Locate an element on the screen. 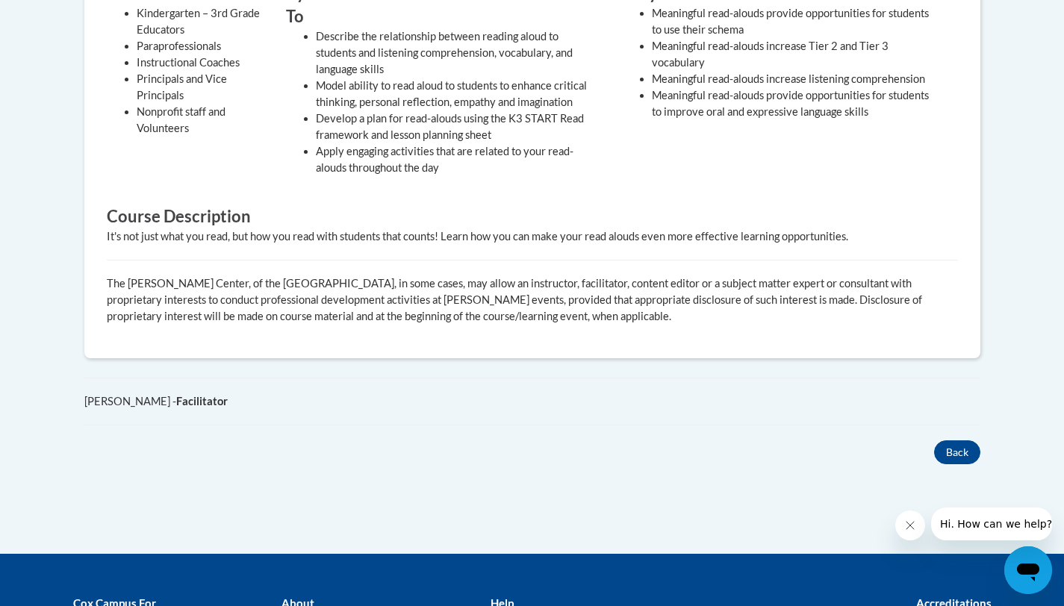 The height and width of the screenshot is (606, 1064). li: Meaningful read-alouds provide opportunities for students to use their schema is located at coordinates (794, 22).